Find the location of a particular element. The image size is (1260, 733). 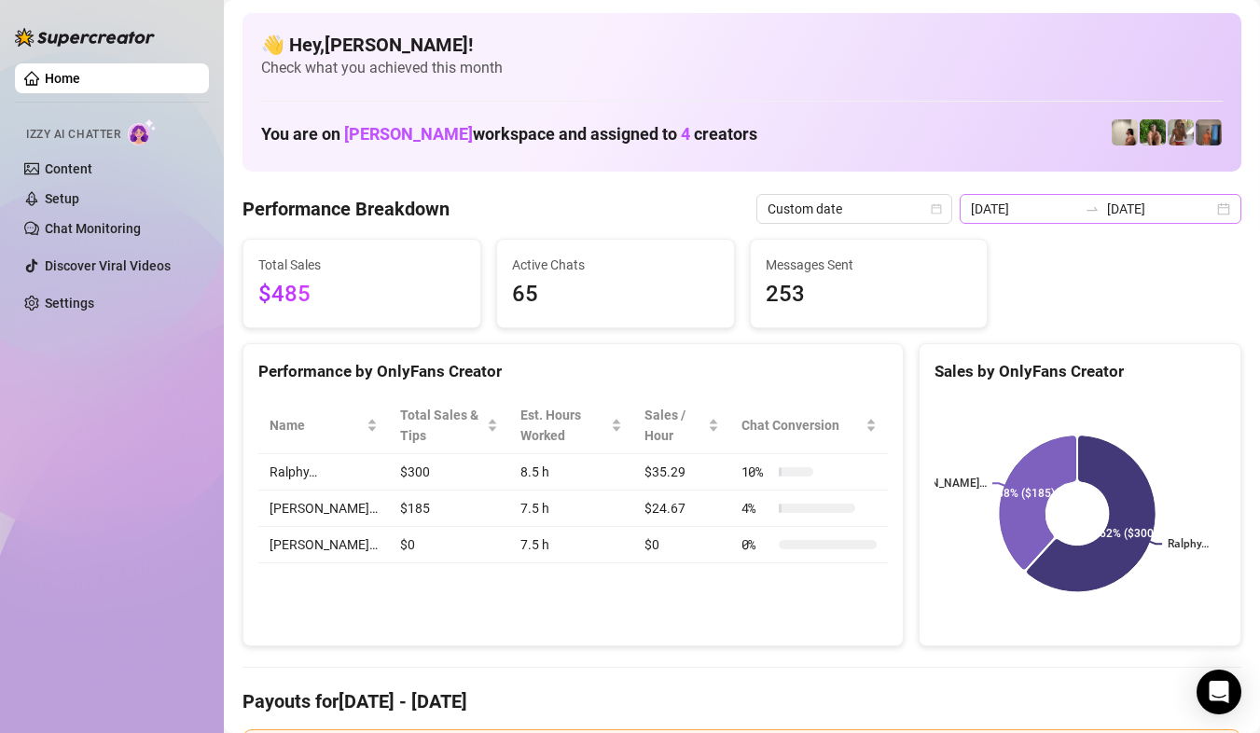

span: 0 % is located at coordinates (756, 545).